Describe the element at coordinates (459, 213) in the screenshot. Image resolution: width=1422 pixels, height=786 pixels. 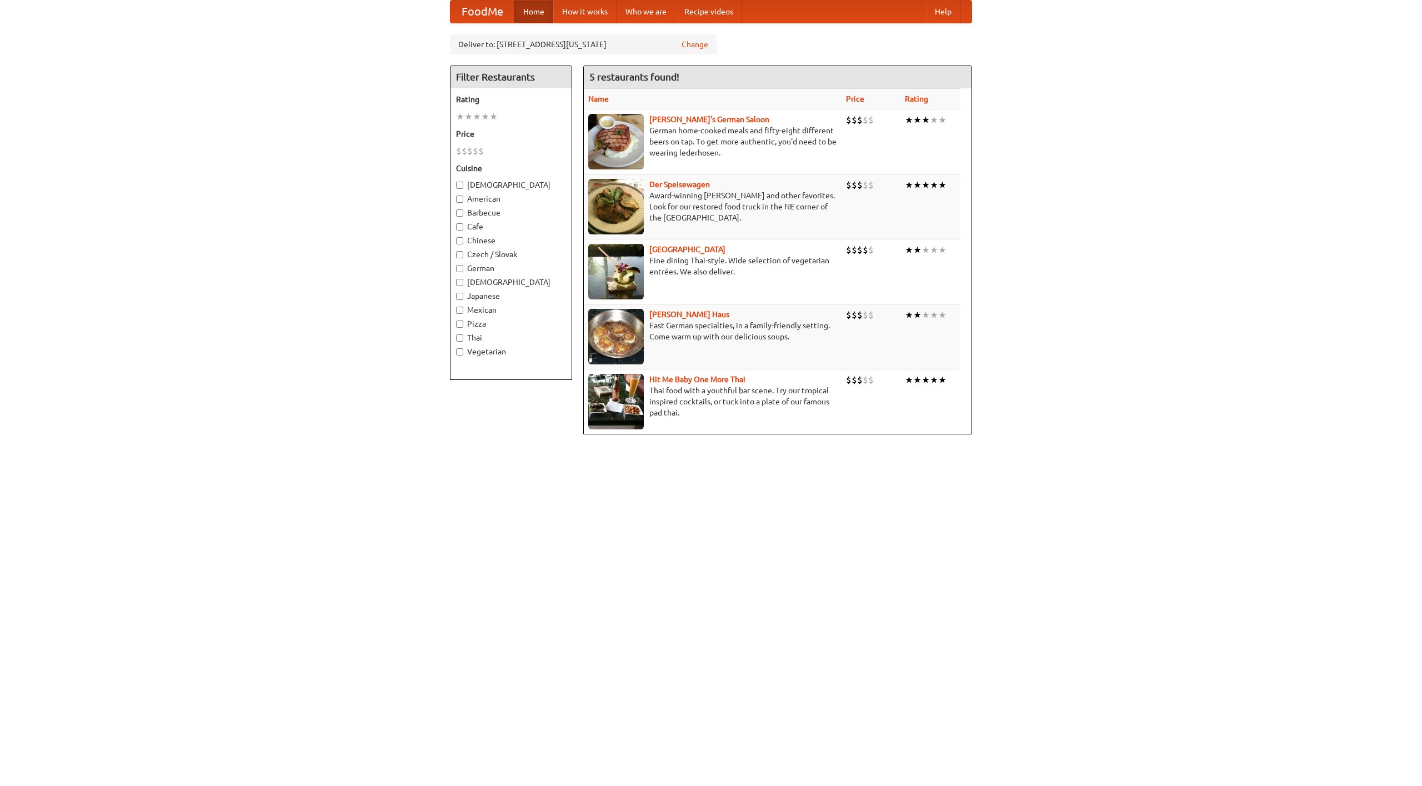
I see `input: Barbecue` at that location.